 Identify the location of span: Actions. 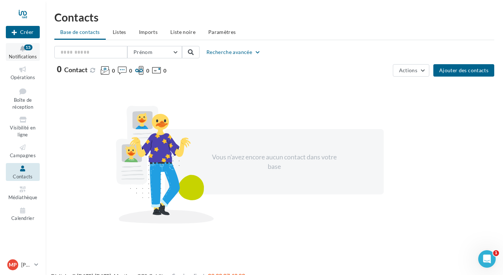
(408, 70).